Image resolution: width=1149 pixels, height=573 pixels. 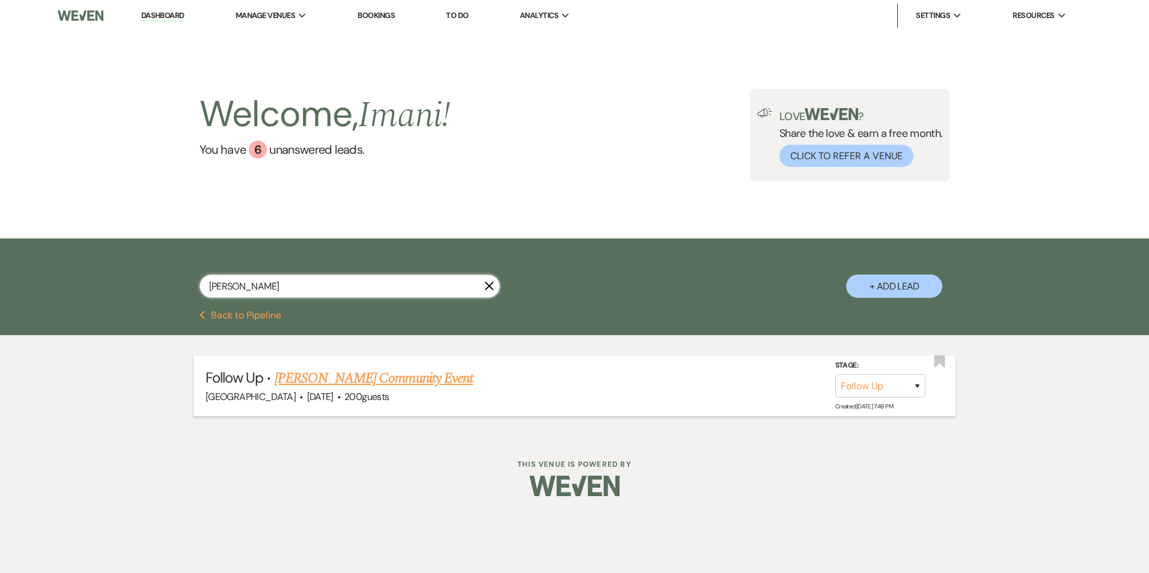 What do you see at coordinates (831, 114) in the screenshot?
I see `img: weven-logo-green.svg` at bounding box center [831, 114].